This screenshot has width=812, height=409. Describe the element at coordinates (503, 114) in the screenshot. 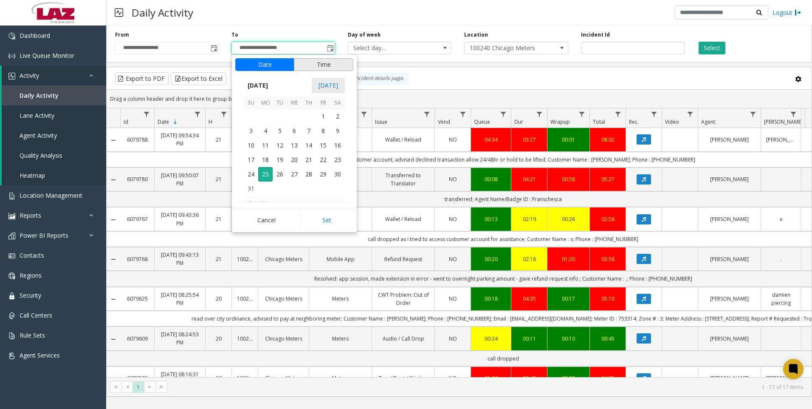

I see `a: Queue Filter Menu` at that location.